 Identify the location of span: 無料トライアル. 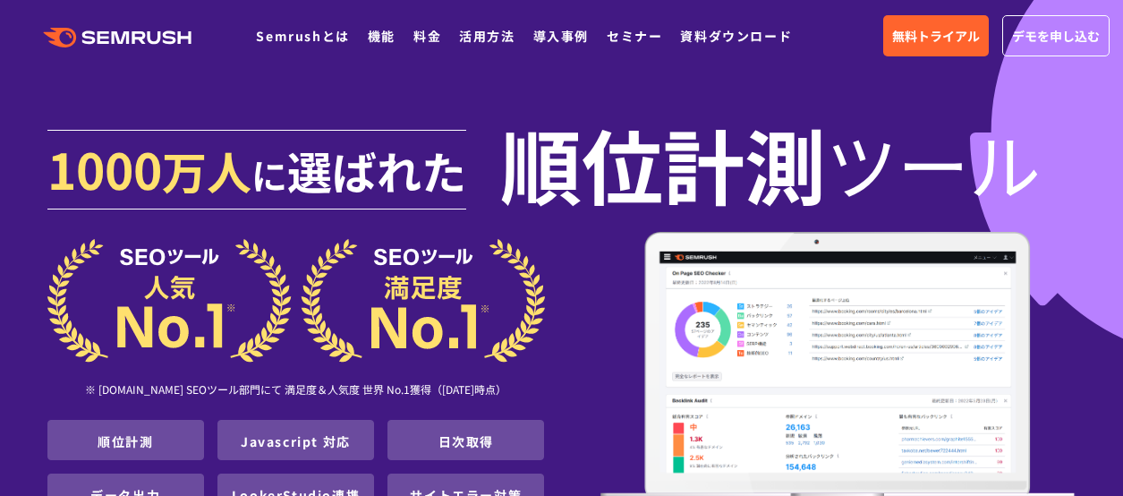
(936, 36).